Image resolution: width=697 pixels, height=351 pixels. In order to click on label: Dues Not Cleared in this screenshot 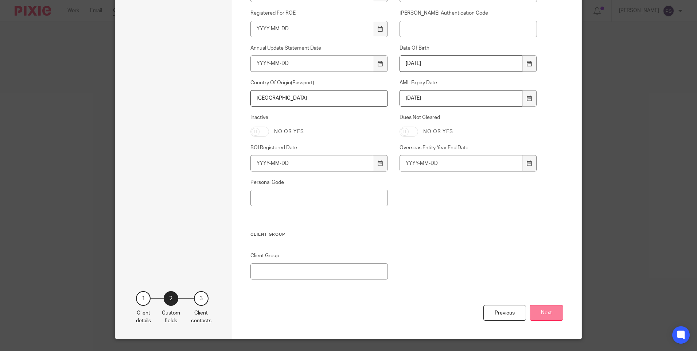, I will do `click(468, 117)`.